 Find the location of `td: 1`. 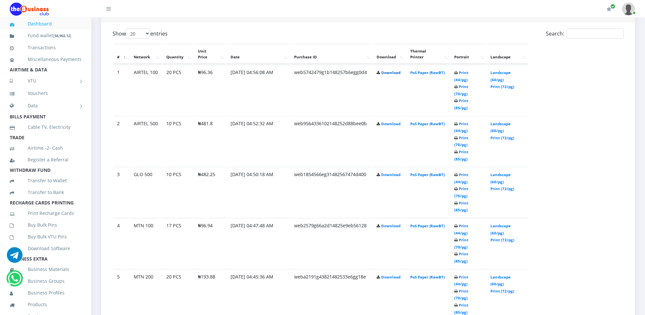

td: 1 is located at coordinates (121, 90).